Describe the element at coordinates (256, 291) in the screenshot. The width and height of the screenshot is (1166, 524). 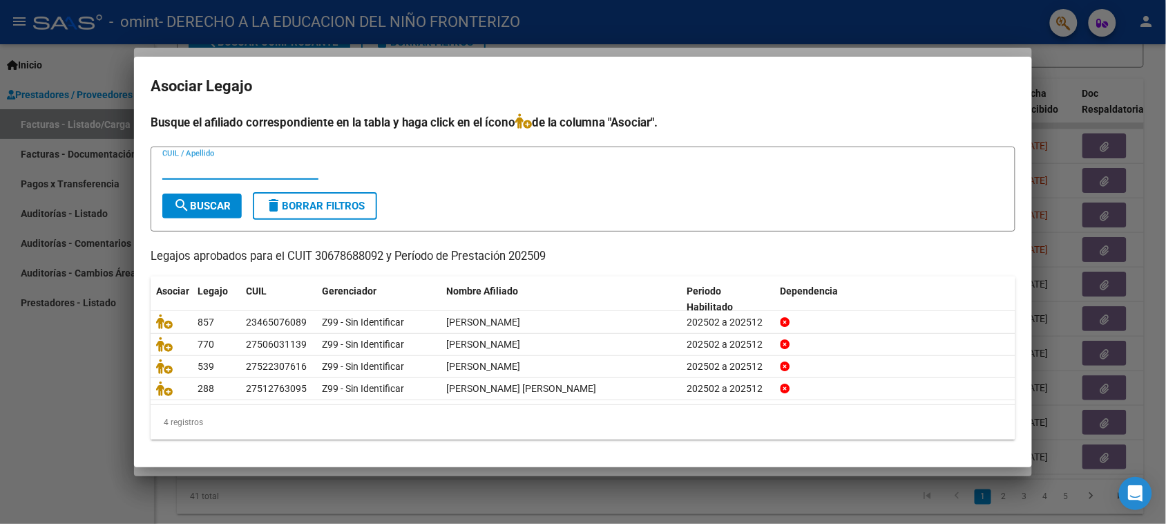
I see `span: CUIL` at that location.